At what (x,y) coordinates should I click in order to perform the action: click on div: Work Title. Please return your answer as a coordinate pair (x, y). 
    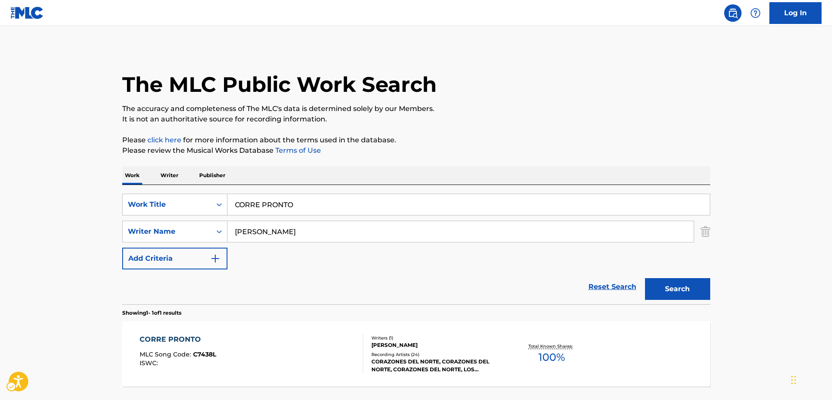
    Looking at the image, I should click on (167, 204).